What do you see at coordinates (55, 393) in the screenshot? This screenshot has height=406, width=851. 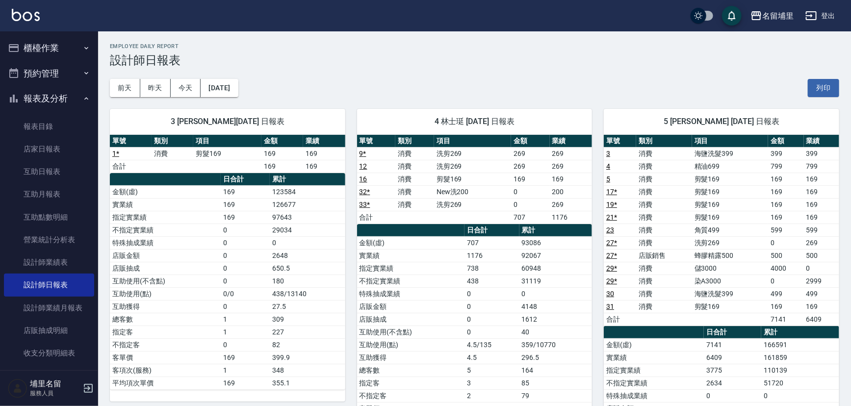 I see `p: 服務人員` at bounding box center [55, 393].